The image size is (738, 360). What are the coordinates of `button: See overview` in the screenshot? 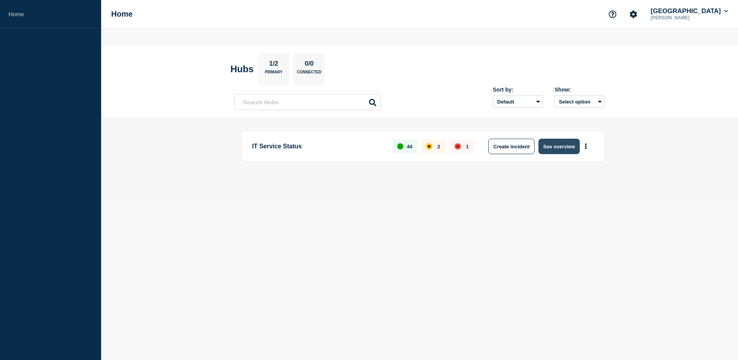 It's located at (559, 146).